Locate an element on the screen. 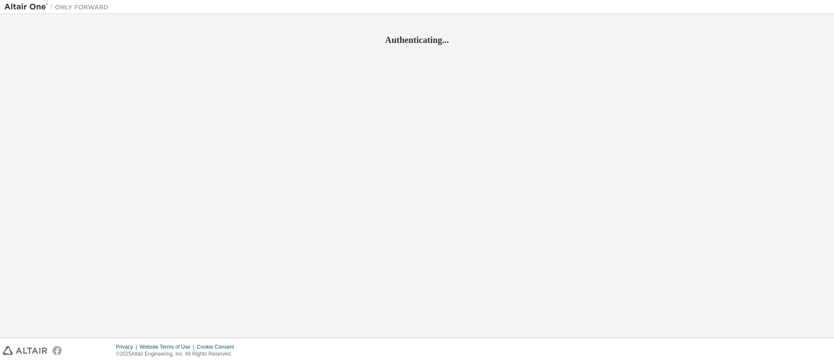  img: facebook.svg is located at coordinates (57, 351).